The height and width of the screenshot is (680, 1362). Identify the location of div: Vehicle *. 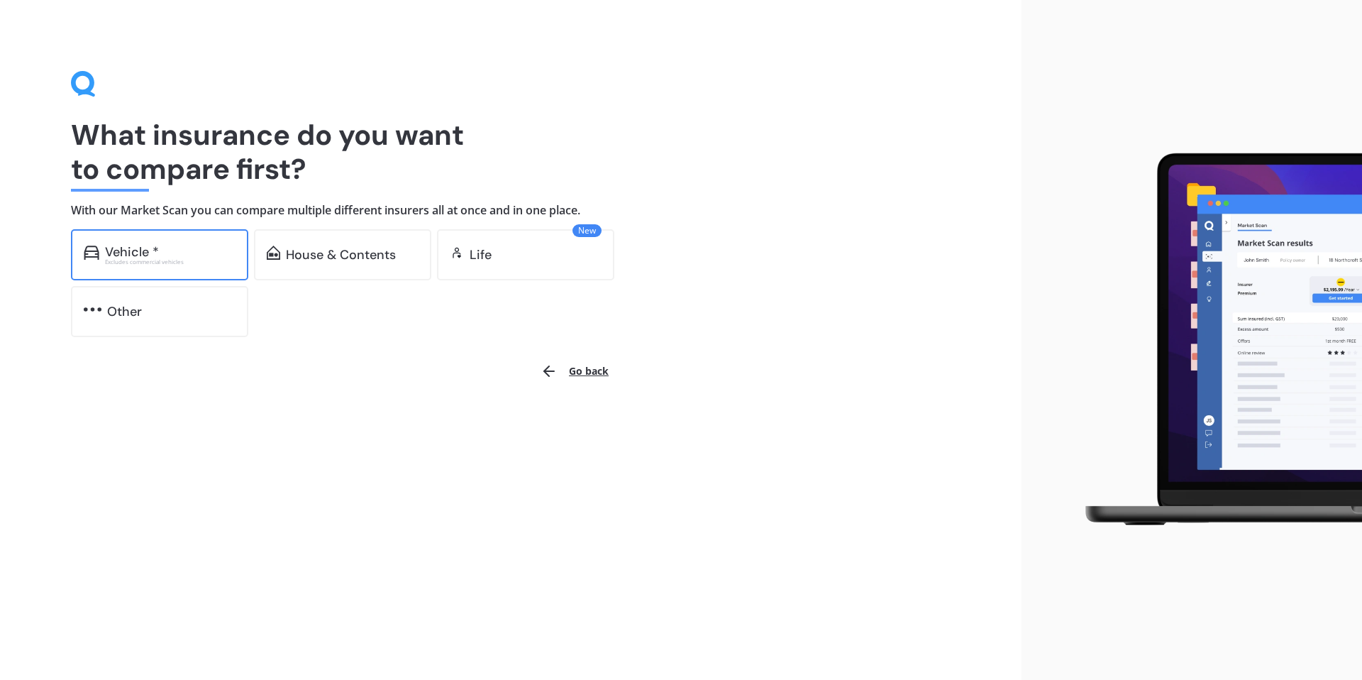
(132, 252).